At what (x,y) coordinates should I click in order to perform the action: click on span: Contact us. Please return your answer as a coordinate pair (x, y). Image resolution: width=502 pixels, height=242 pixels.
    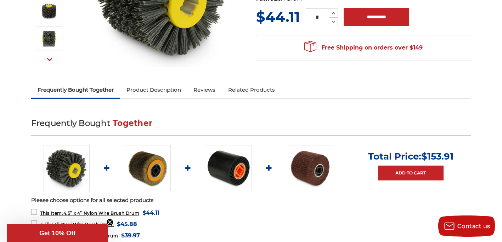
    Looking at the image, I should click on (473, 226).